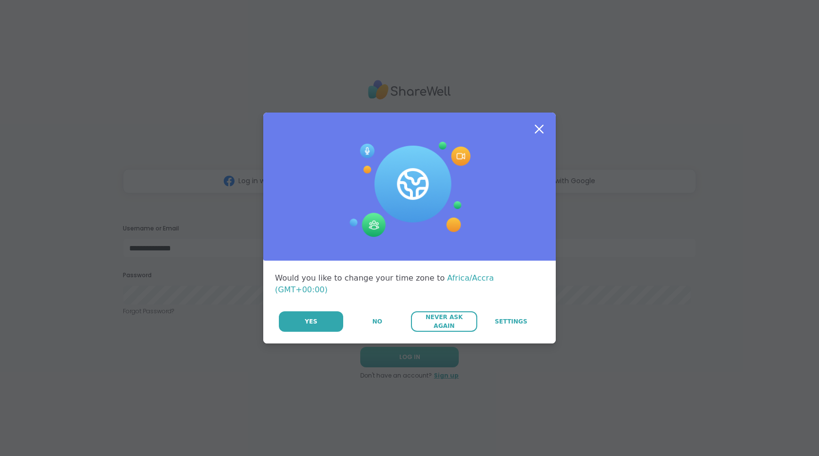 The height and width of the screenshot is (456, 819). Describe the element at coordinates (409, 190) in the screenshot. I see `img: Session Experience` at that location.